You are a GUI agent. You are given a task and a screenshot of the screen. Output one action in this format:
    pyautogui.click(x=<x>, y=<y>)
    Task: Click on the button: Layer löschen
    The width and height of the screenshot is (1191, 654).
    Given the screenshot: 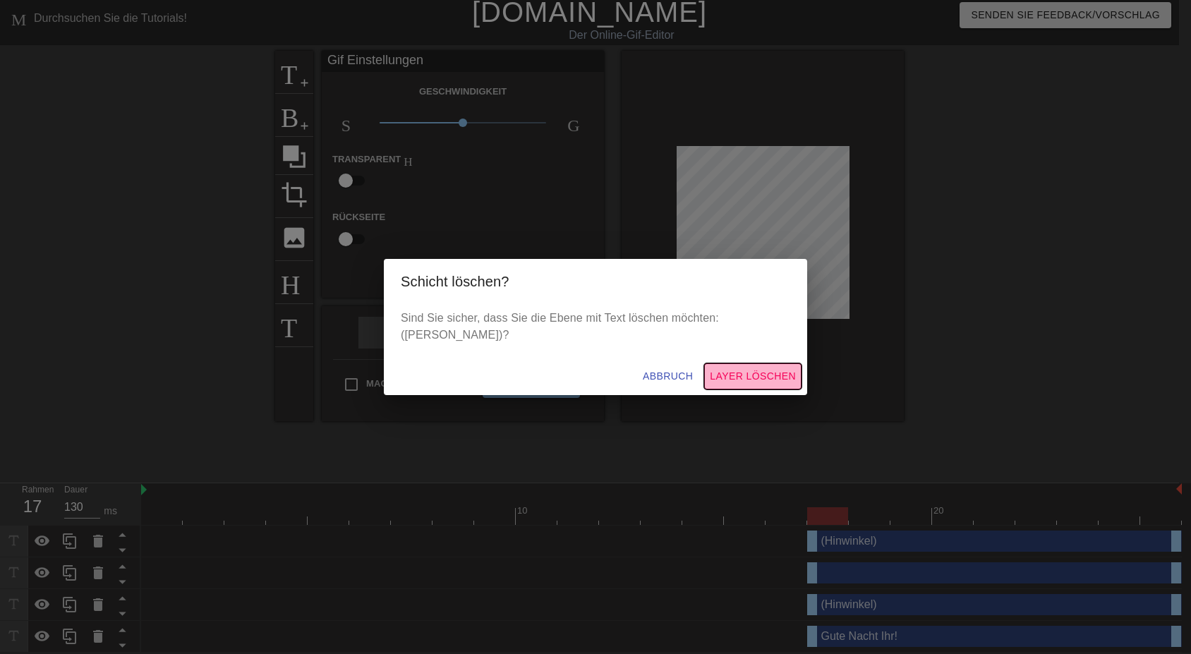 What is the action you would take?
    pyautogui.click(x=753, y=376)
    